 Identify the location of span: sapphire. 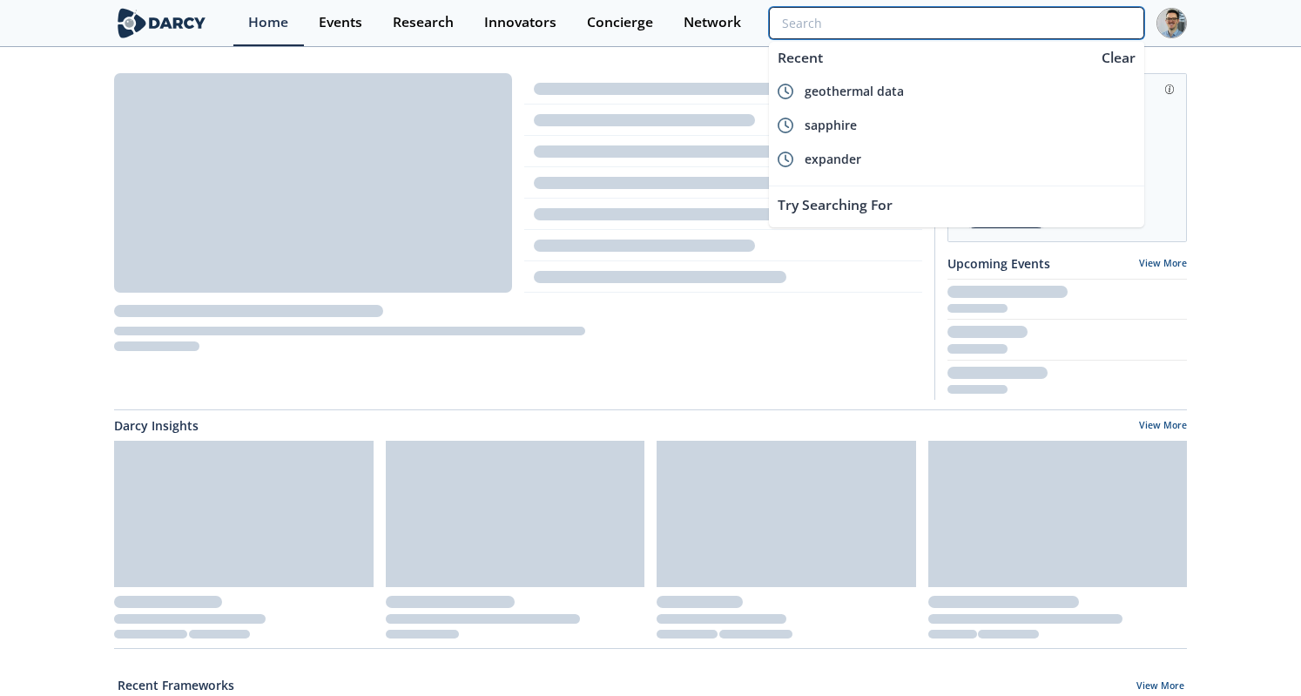
(831, 125).